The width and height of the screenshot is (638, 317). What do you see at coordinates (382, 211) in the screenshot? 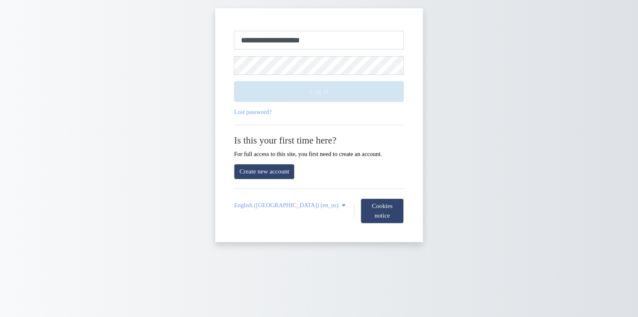
I see `button: Cookies notice` at bounding box center [382, 211].